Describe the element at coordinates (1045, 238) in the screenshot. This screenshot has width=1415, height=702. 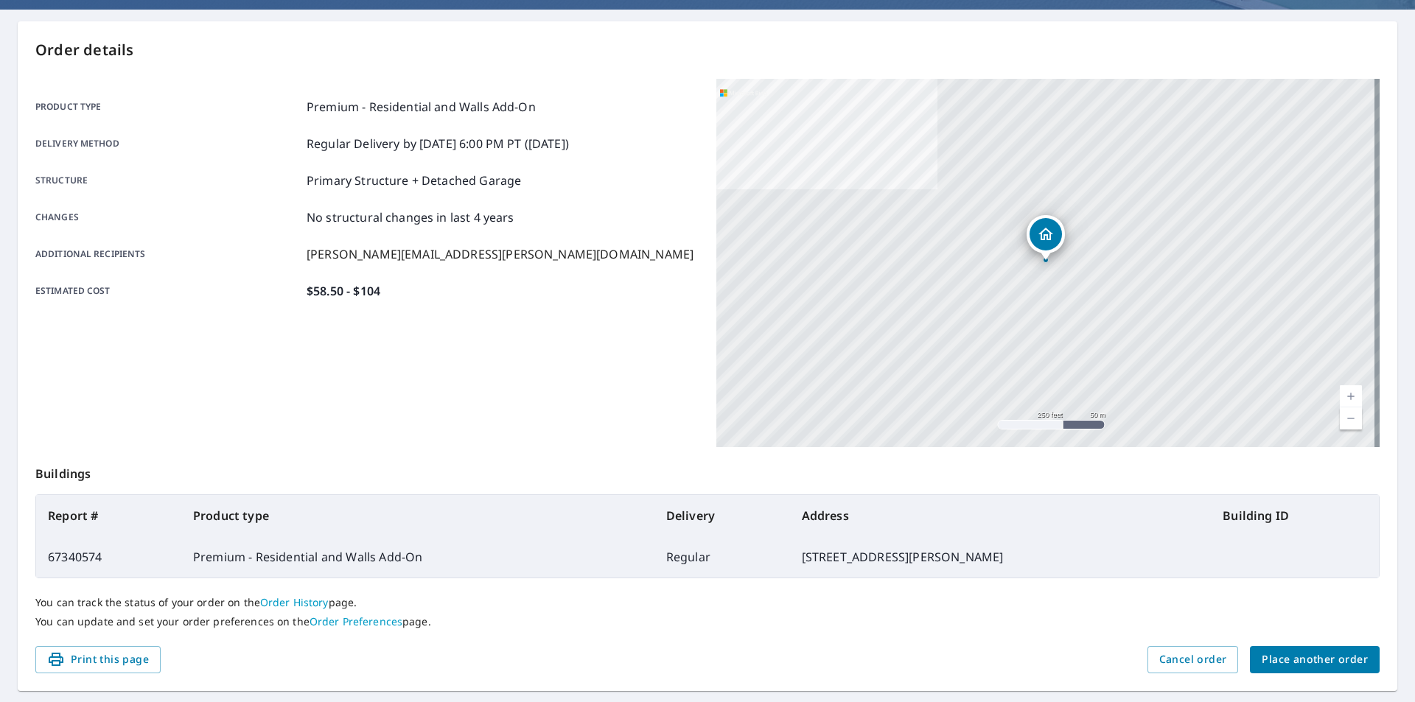
I see `div: Dropped pin, building 1, Residential property, 12657 Lashbrook Ln W Brighton, MI 48114` at that location.